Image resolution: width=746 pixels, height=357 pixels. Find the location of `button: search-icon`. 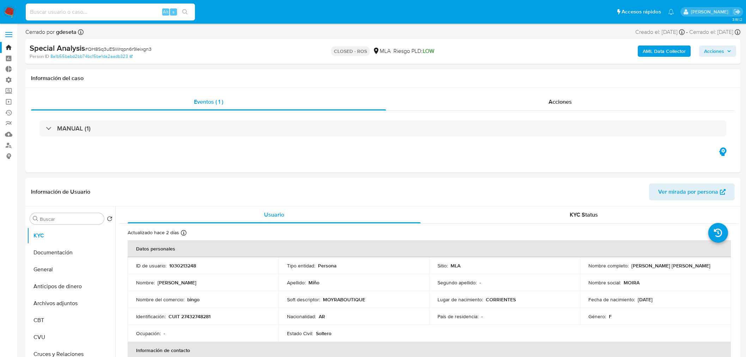

button: search-icon is located at coordinates (185, 12).